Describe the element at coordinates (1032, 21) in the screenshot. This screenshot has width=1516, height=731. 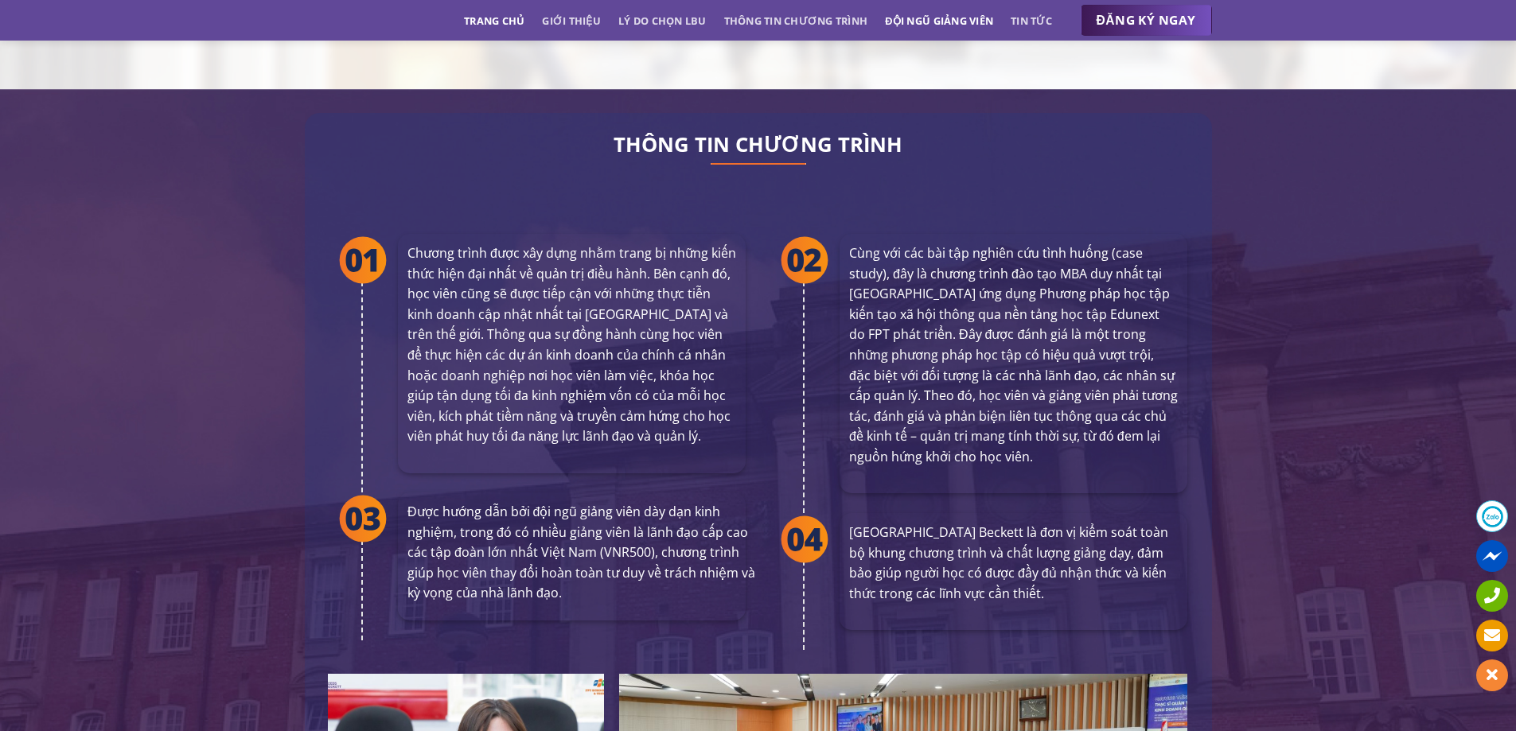
I see `a: Tin tức` at that location.